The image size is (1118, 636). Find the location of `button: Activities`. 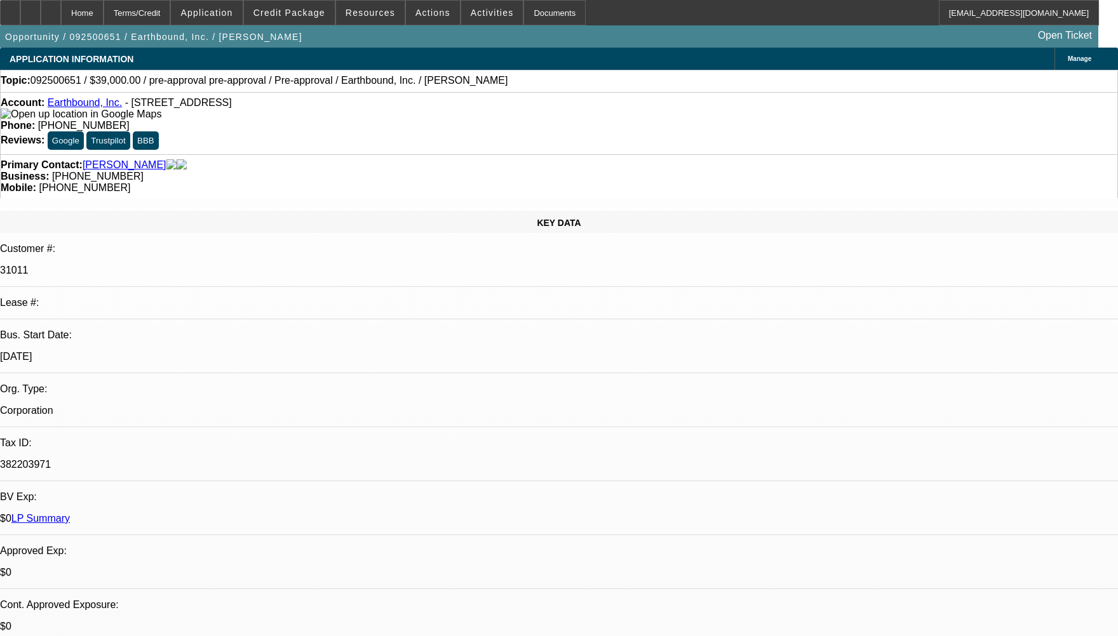

button: Activities is located at coordinates (492, 13).